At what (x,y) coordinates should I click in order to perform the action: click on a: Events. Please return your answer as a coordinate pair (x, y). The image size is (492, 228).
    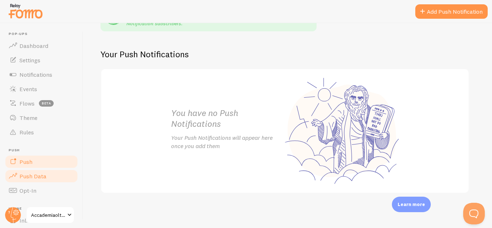
    Looking at the image, I should click on (41, 89).